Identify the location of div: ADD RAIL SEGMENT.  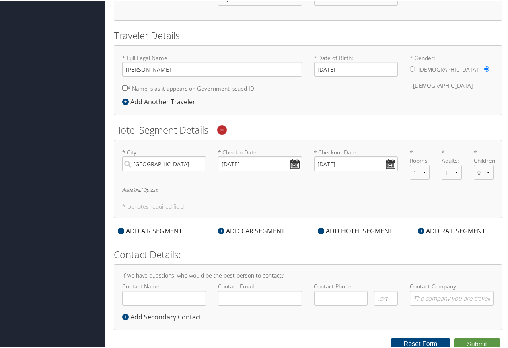
(452, 230).